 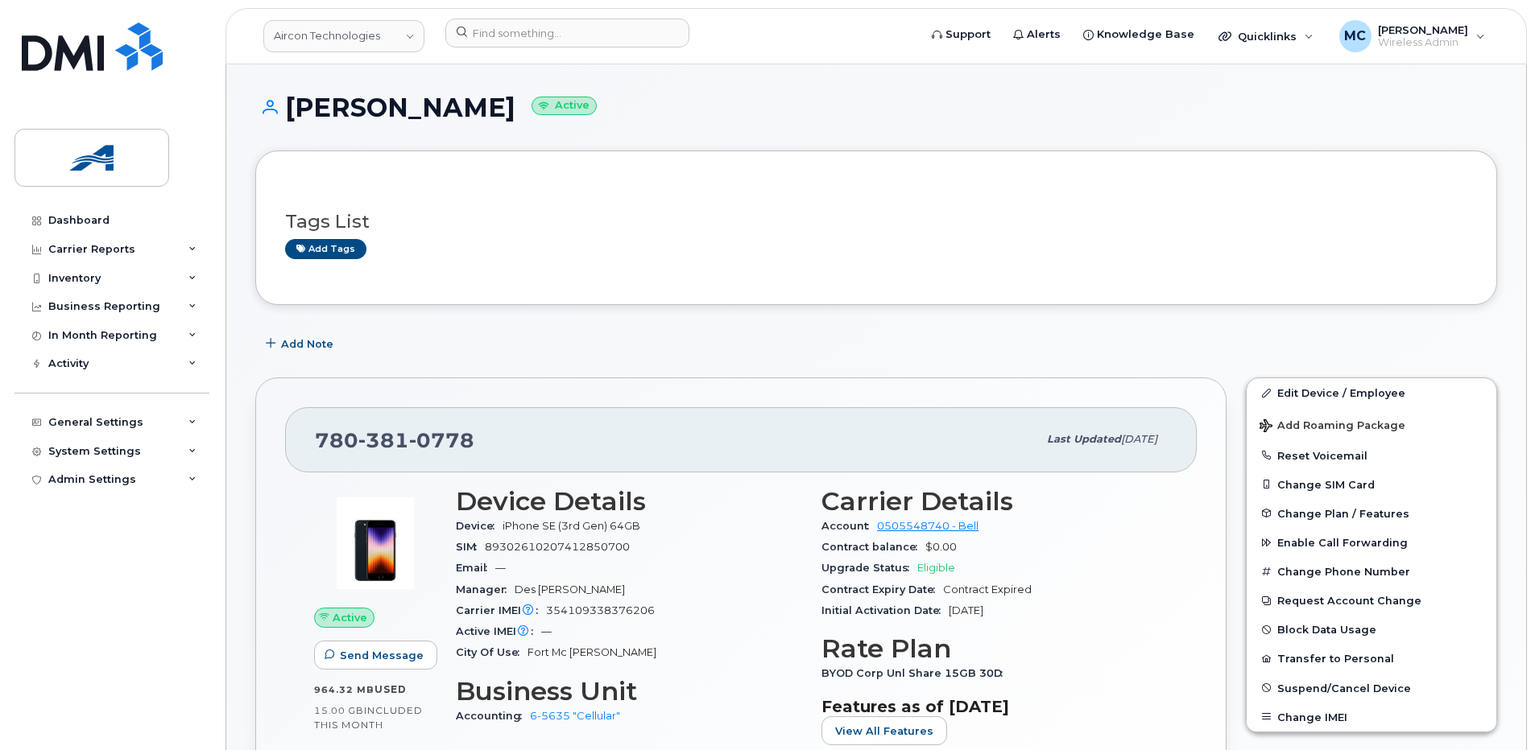 I want to click on span: included this month, so click(x=368, y=717).